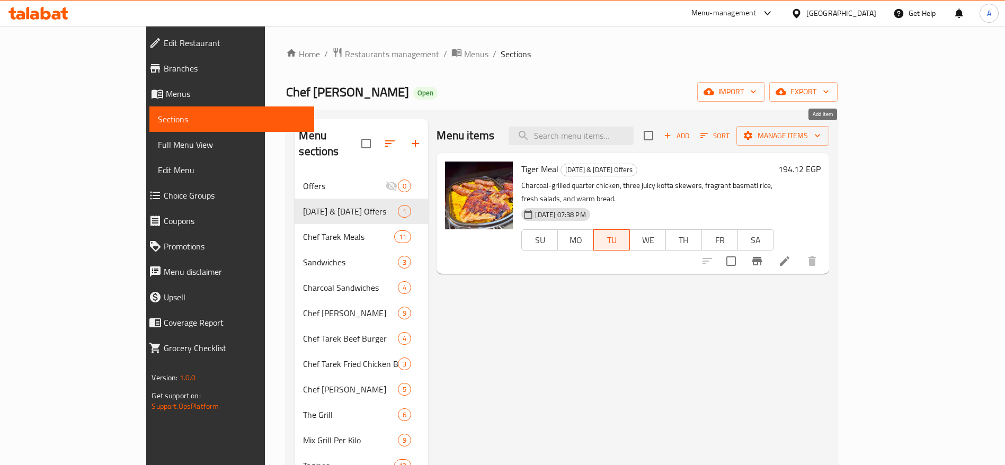 Image resolution: width=1005 pixels, height=465 pixels. Describe the element at coordinates (350, 313) in the screenshot. I see `div: Chef Tarek Hawawshi` at that location.